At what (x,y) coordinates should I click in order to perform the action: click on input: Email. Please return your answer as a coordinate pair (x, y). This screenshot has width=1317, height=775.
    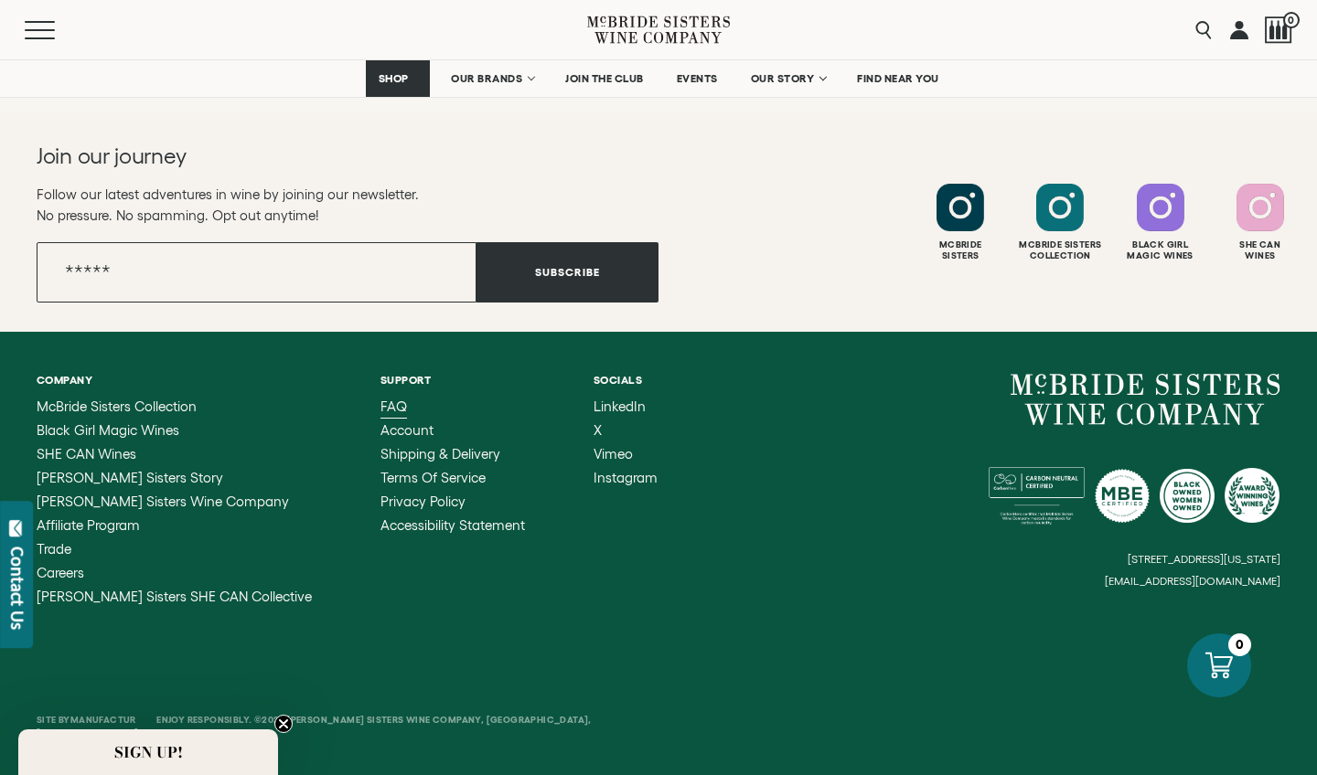
    Looking at the image, I should click on (256, 272).